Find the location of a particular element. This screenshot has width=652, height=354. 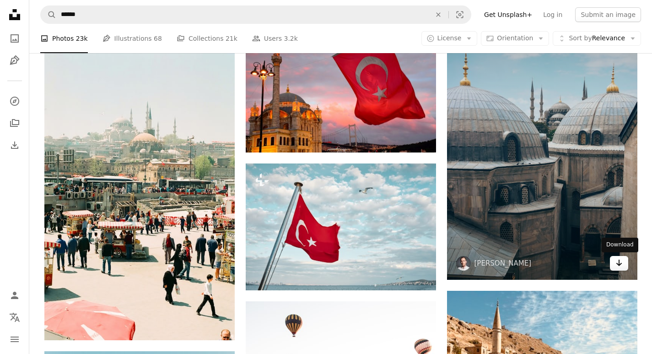

a: Home — Unsplash is located at coordinates (15, 16).